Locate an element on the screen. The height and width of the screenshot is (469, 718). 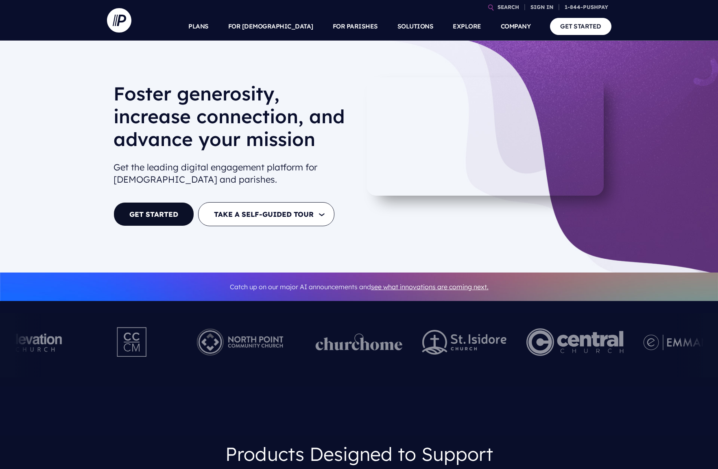
img: Central Church Henderson NV is located at coordinates (575, 342).